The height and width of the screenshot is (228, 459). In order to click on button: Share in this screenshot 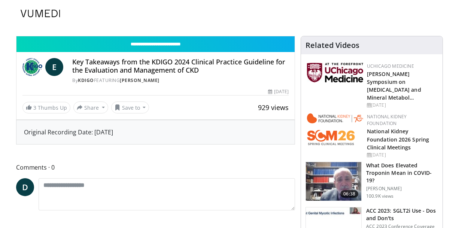, I will do `click(91, 107)`.